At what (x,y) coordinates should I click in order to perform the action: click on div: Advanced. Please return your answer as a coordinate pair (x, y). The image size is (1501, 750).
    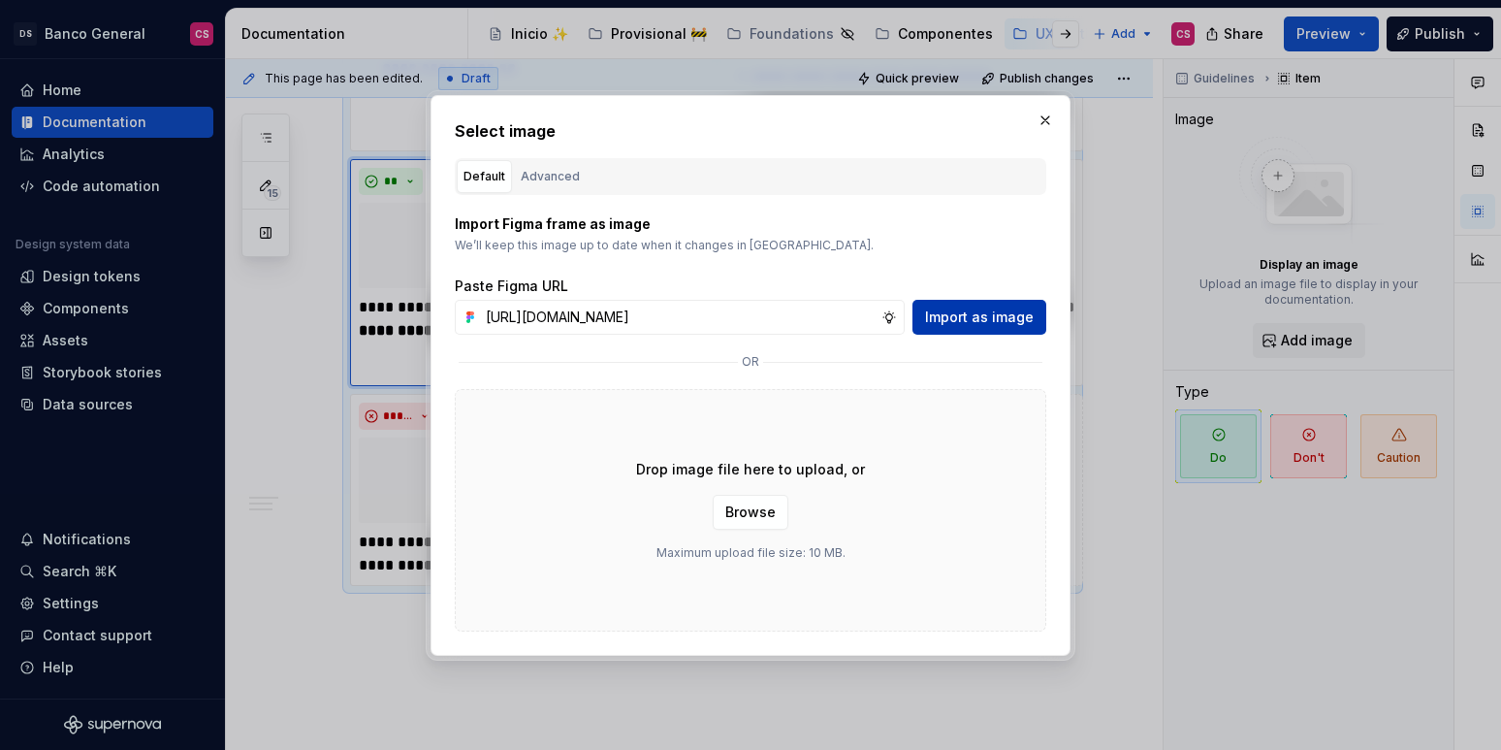
    Looking at the image, I should click on (550, 177).